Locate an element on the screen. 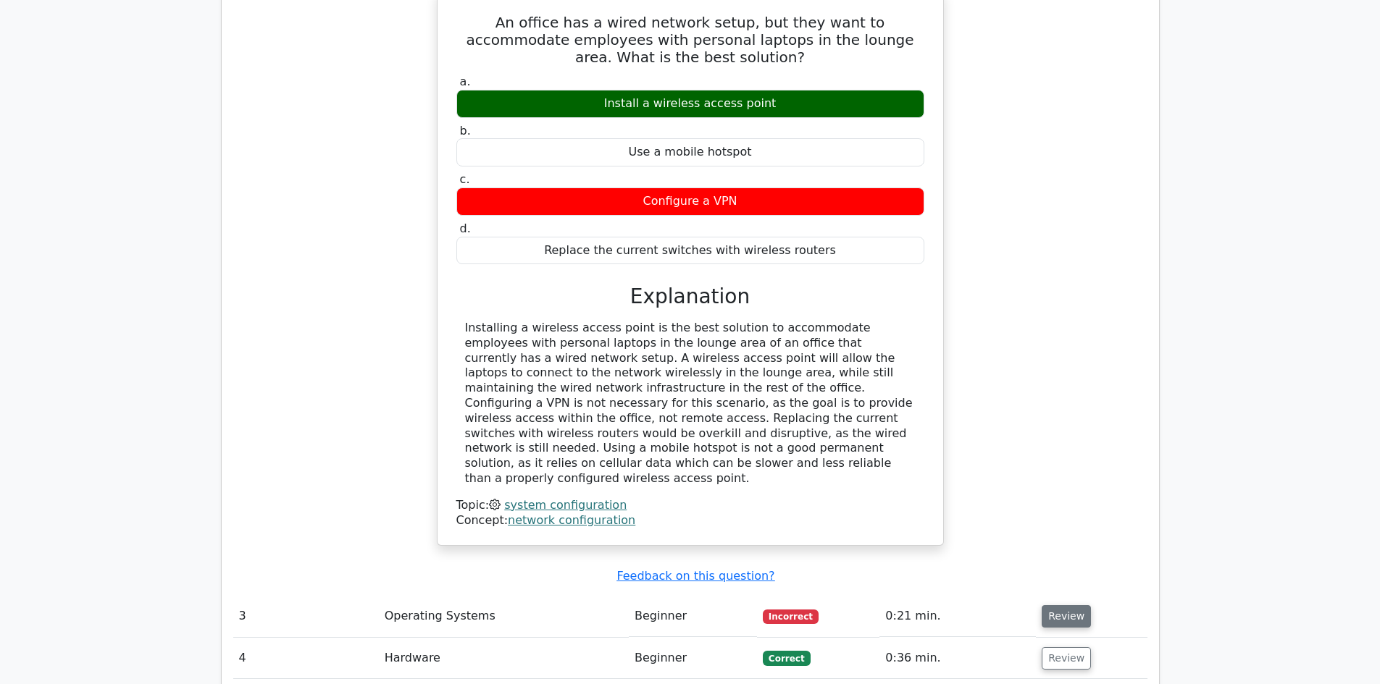 The height and width of the screenshot is (684, 1380). div: Install a wireless access point is located at coordinates (690, 104).